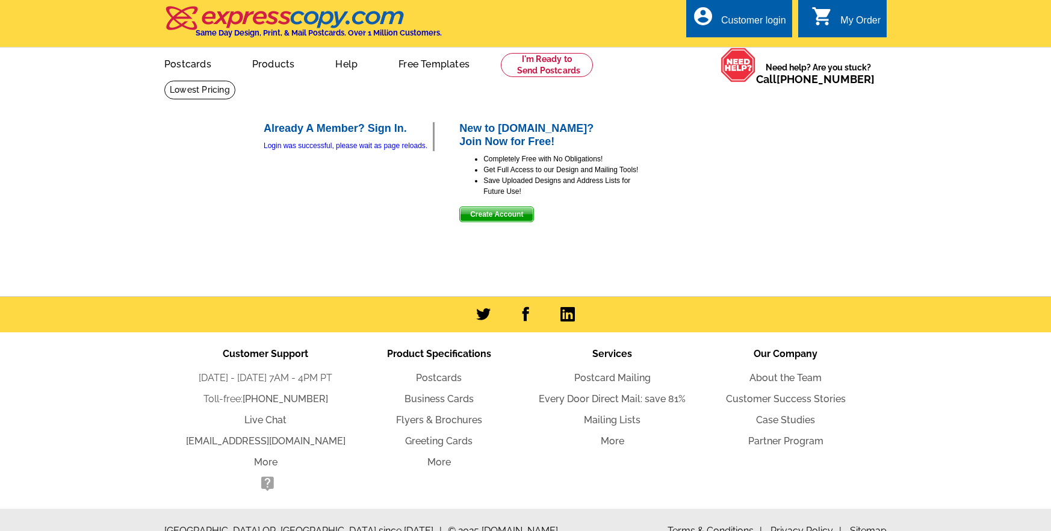  Describe the element at coordinates (612, 398) in the screenshot. I see `a: Every Door Direct Mail: save 81%` at that location.